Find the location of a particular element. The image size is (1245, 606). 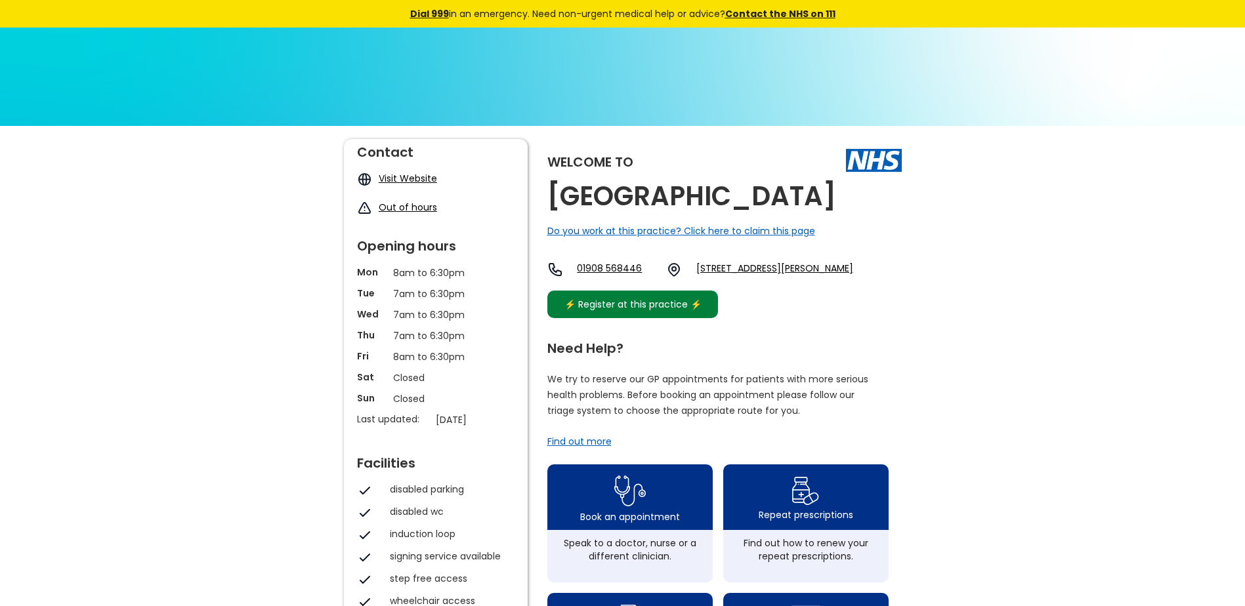

div: in an emergency. Need non-urgent medical help or advice? is located at coordinates (623, 14).